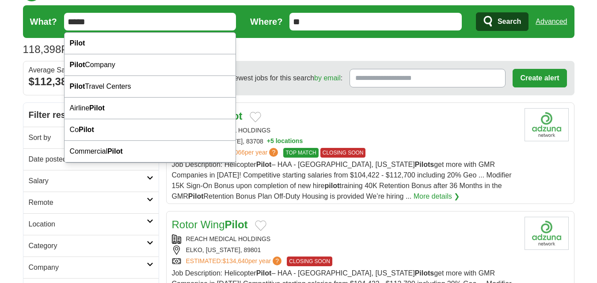 Image resolution: width=597 pixels, height=283 pixels. What do you see at coordinates (327, 78) in the screenshot?
I see `a: by email` at bounding box center [327, 78].